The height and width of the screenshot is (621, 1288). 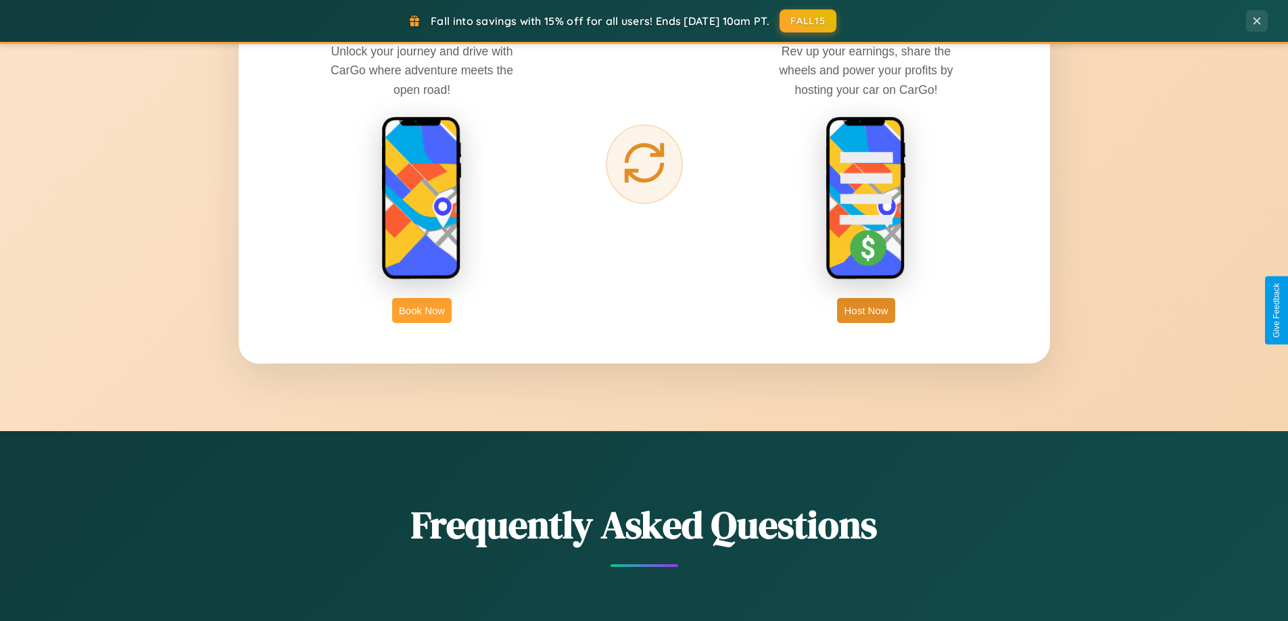 I want to click on button: FALL15, so click(x=808, y=21).